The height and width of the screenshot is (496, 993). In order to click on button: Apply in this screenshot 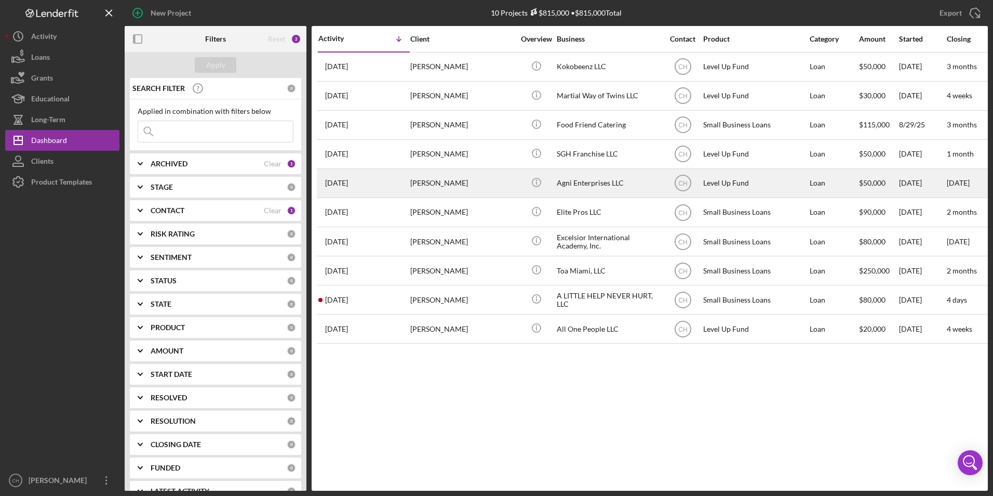, I will do `click(216, 65)`.